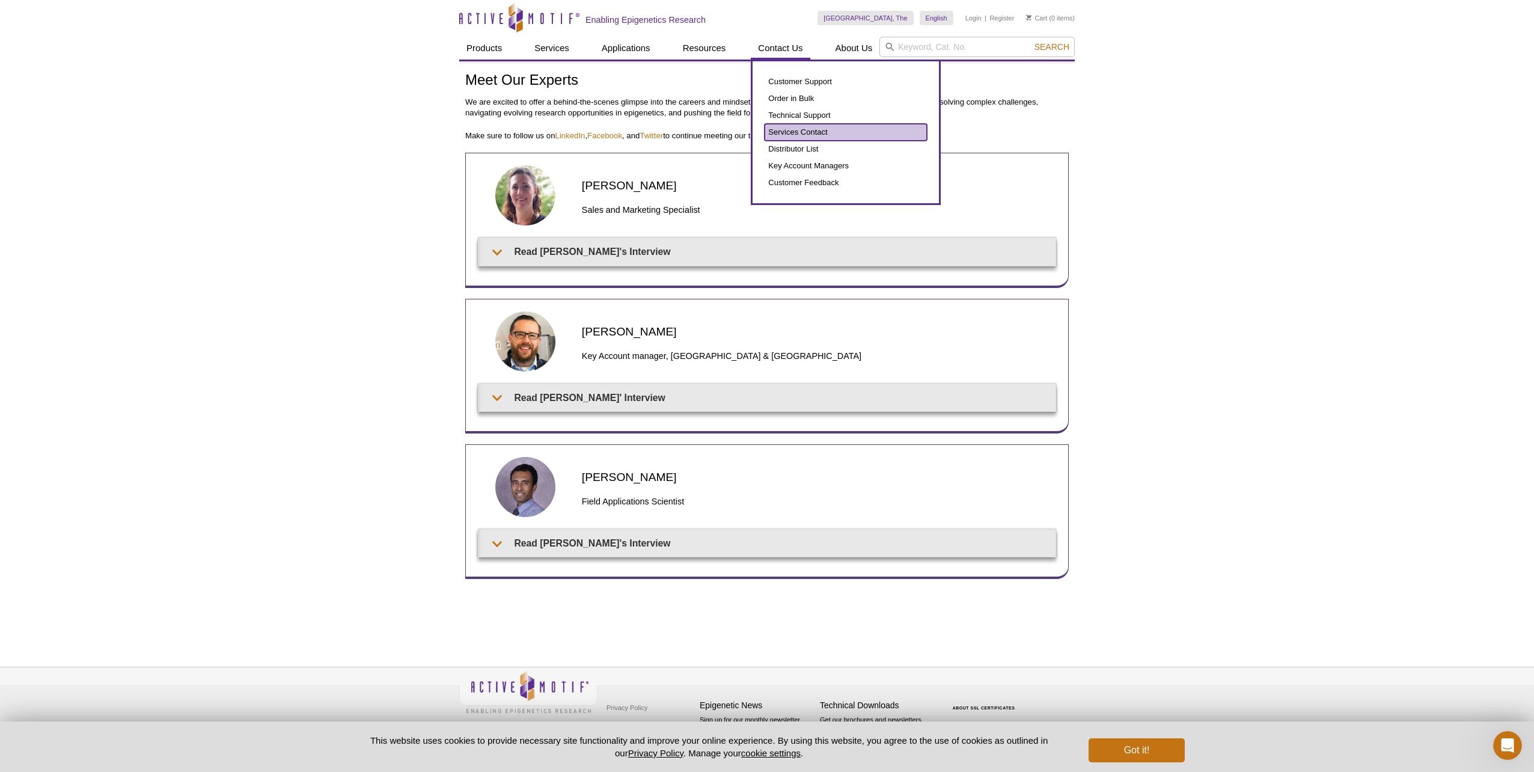 Image resolution: width=1534 pixels, height=772 pixels. Describe the element at coordinates (645, 20) in the screenshot. I see `h2: Enabling Epigenetics Research` at that location.